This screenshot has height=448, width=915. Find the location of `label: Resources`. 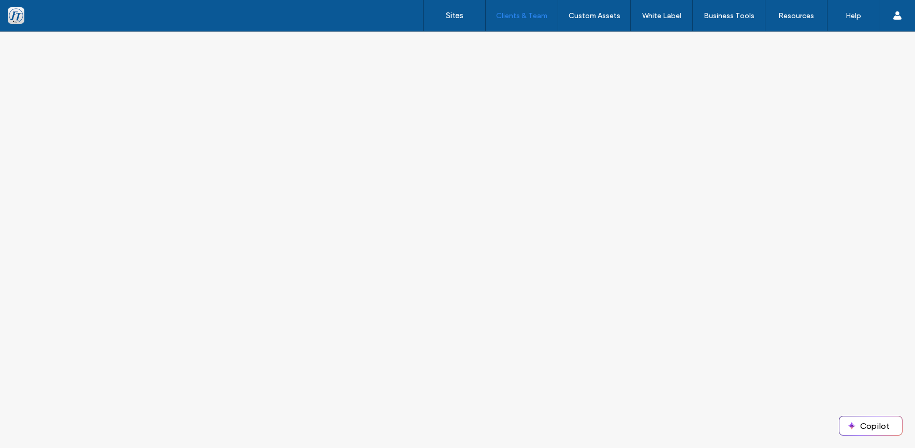

label: Resources is located at coordinates (795, 16).